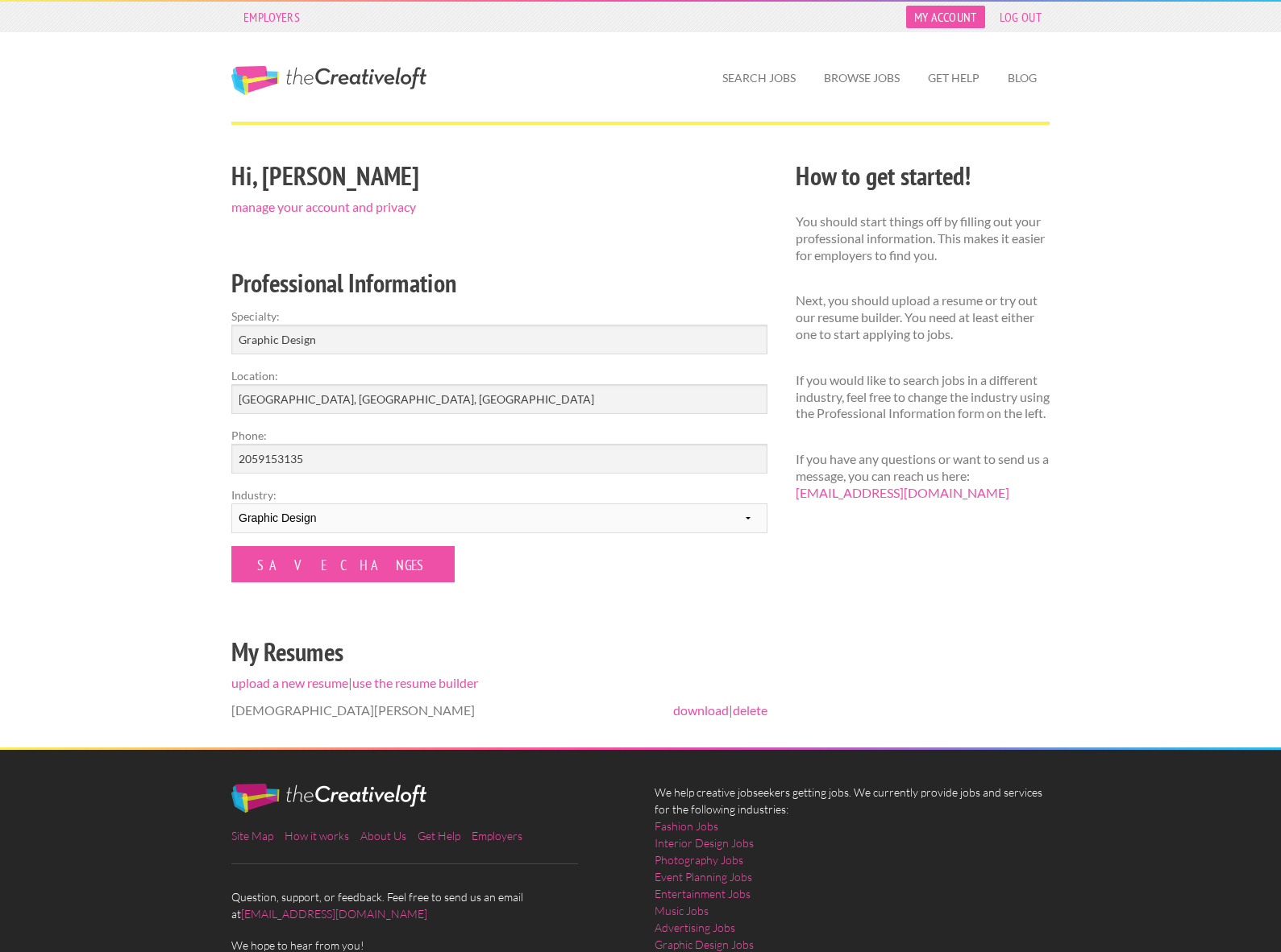 The height and width of the screenshot is (952, 1281). What do you see at coordinates (499, 375) in the screenshot?
I see `label: Location:` at bounding box center [499, 375].